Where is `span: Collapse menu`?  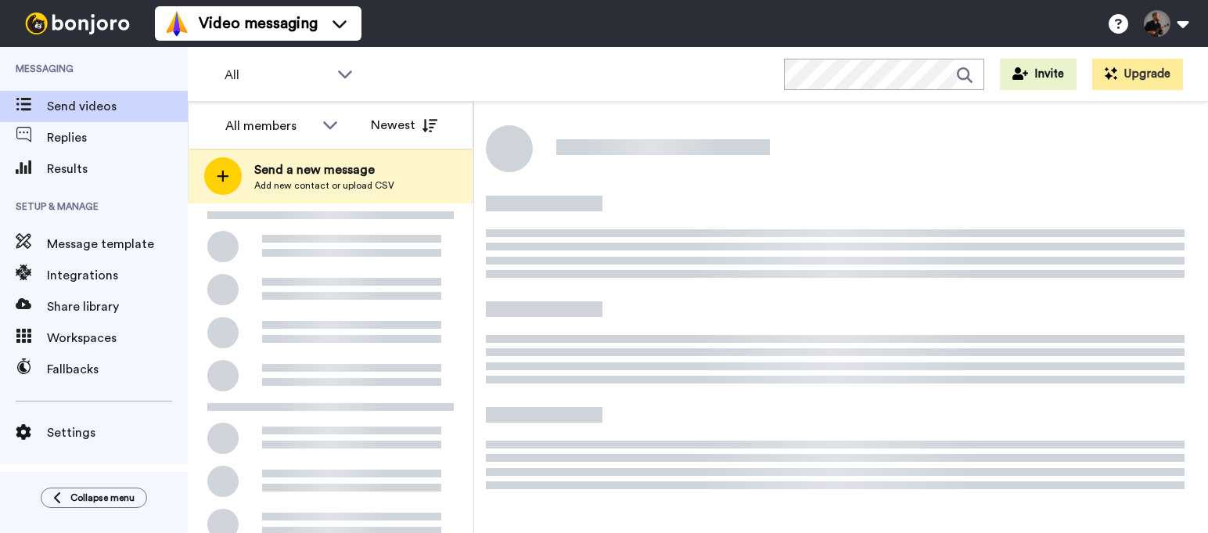
span: Collapse menu is located at coordinates (102, 498).